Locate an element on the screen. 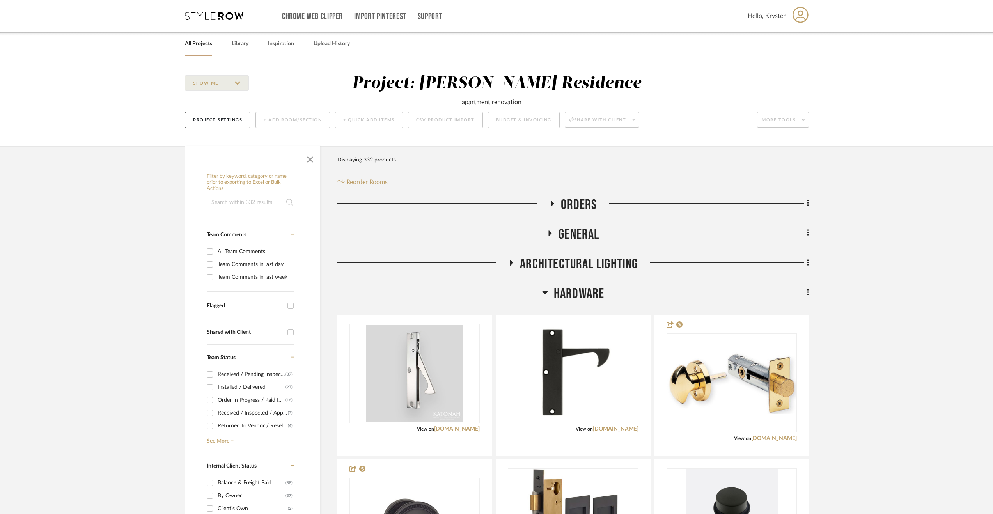  div: Team Comments in last day is located at coordinates (255, 264).